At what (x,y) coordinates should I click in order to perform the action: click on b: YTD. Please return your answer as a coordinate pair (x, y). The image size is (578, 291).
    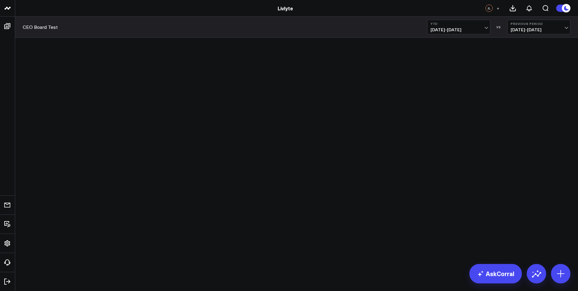
    Looking at the image, I should click on (459, 24).